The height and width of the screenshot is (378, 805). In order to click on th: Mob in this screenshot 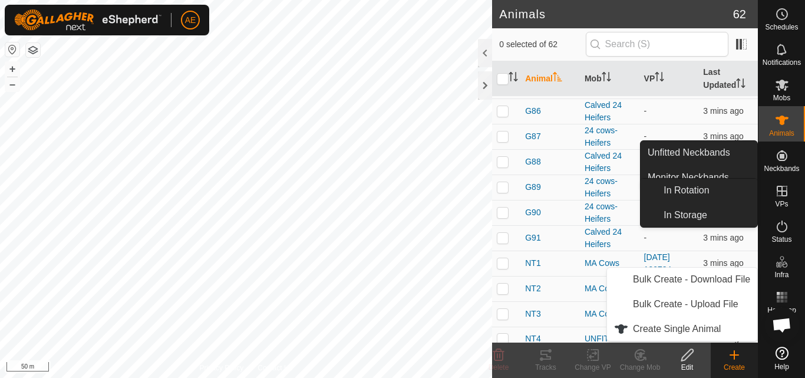, I will do `click(609, 79)`.